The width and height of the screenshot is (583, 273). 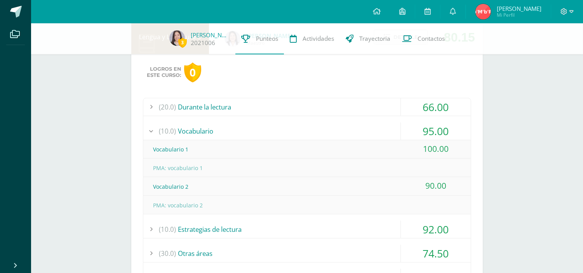 I want to click on a: Trayectoria, so click(x=368, y=39).